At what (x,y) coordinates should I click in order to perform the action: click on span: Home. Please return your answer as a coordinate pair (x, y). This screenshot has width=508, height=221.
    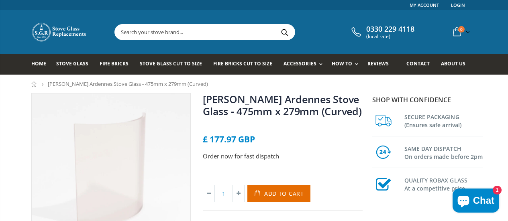
    Looking at the image, I should click on (39, 63).